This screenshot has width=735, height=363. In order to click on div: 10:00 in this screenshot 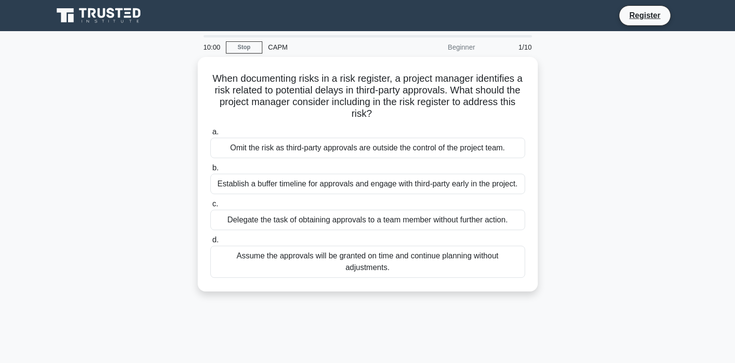, I will do `click(212, 47)`.